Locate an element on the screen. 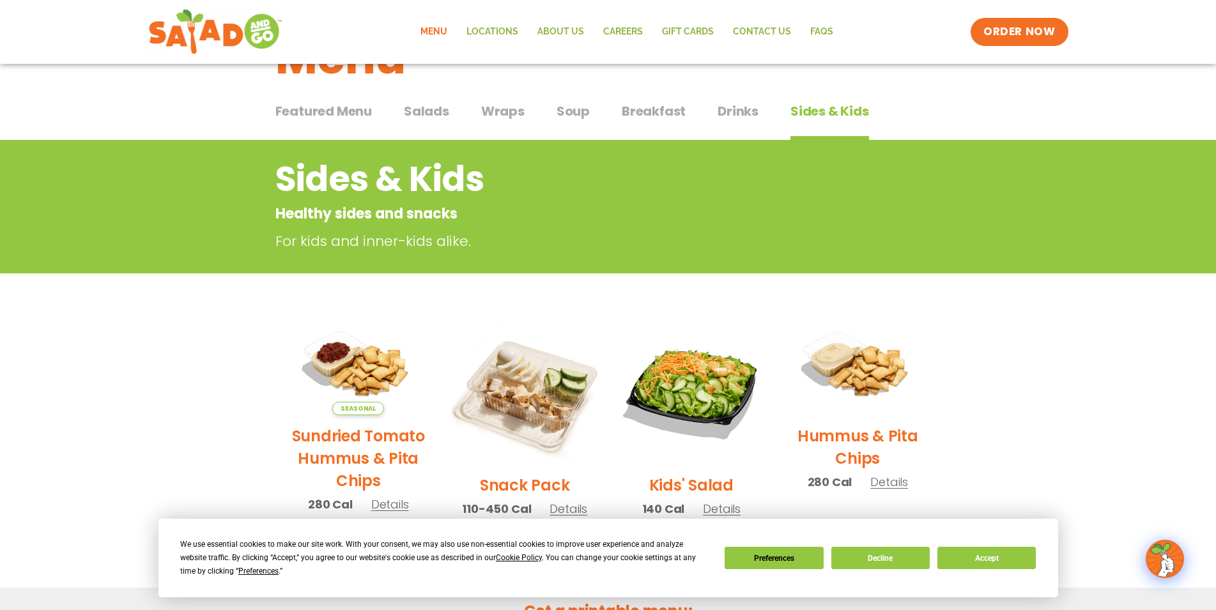  img: new-SAG-logo-768×292 is located at coordinates (215, 32).